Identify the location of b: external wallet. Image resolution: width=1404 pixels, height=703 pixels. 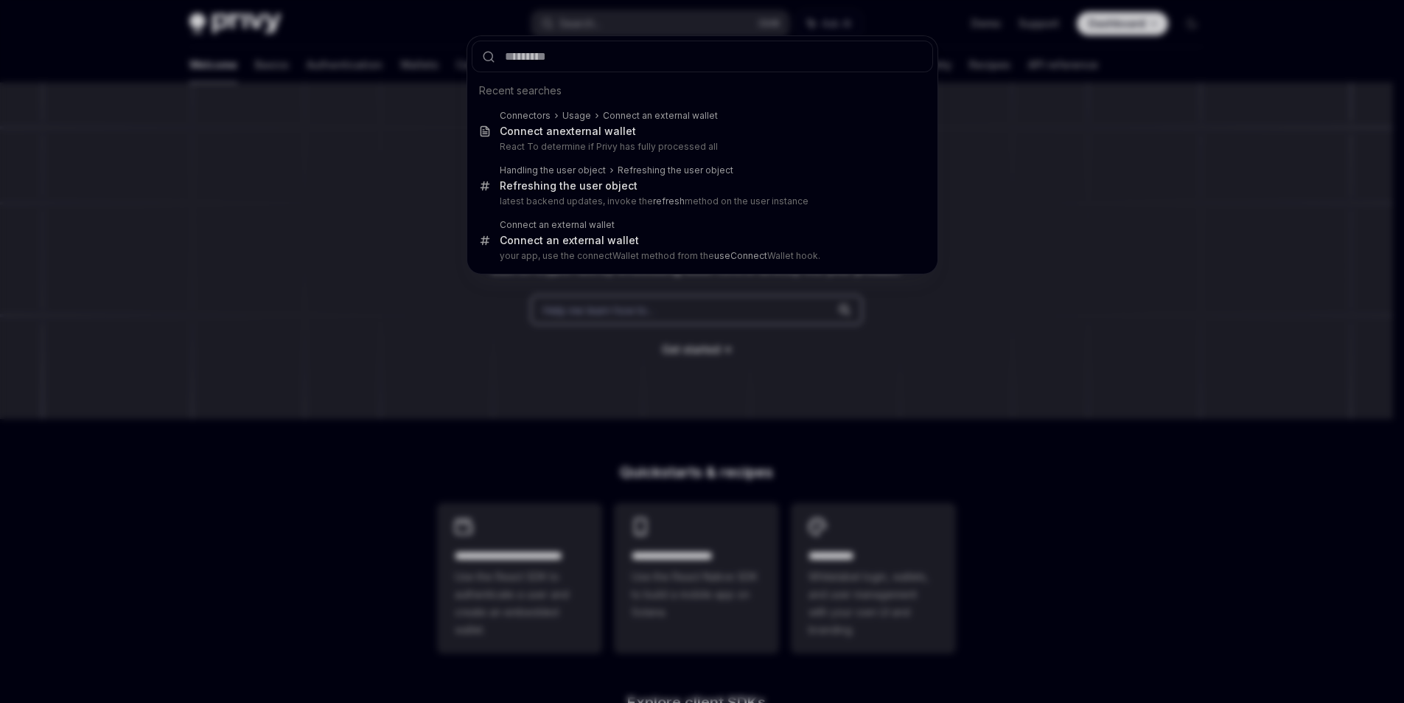
(598, 130).